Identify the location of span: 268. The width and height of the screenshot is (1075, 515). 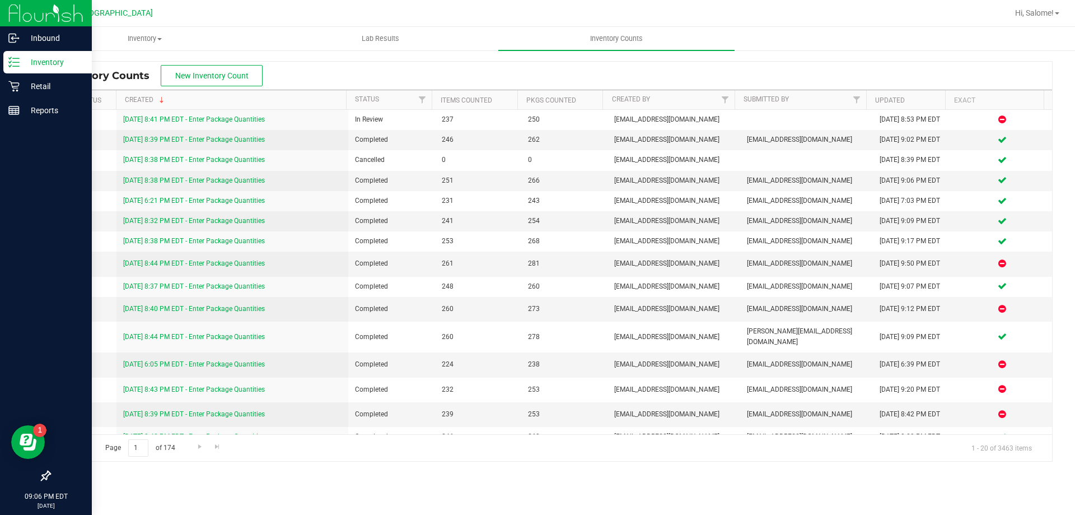
(564, 241).